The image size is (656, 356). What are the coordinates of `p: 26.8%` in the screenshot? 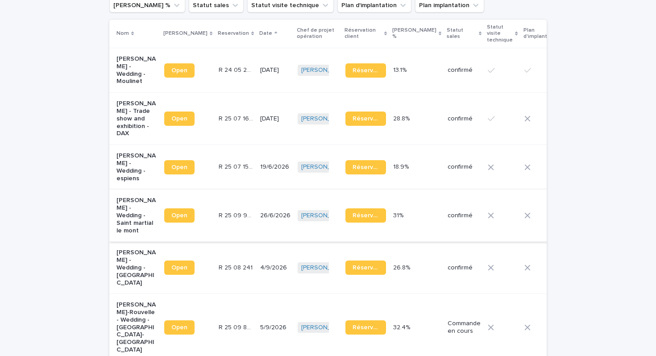 It's located at (402, 267).